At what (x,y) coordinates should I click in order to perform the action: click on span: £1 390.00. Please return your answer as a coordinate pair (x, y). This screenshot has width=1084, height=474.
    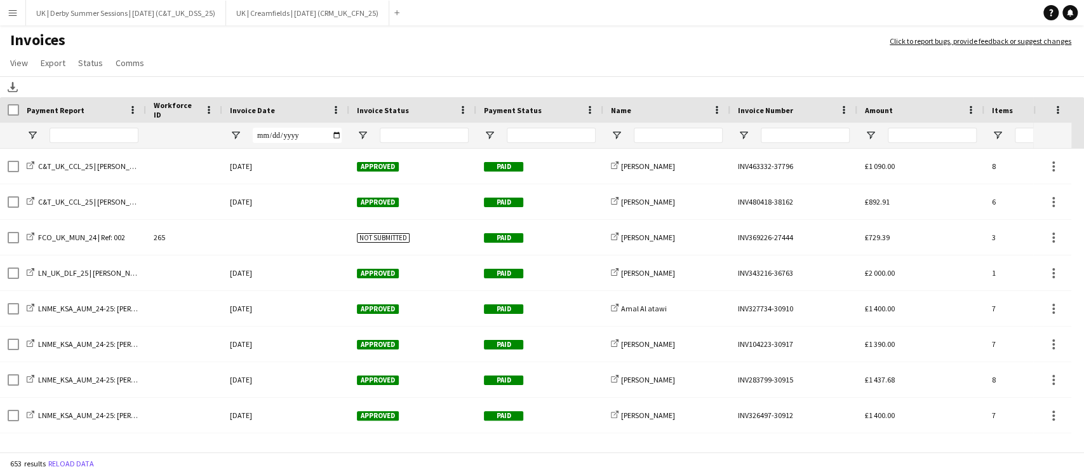
    Looking at the image, I should click on (879, 343).